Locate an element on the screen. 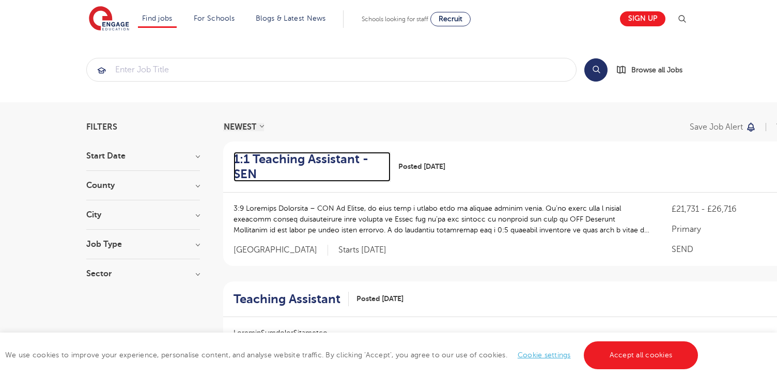 The width and height of the screenshot is (777, 378). a: Recruit is located at coordinates (451, 19).